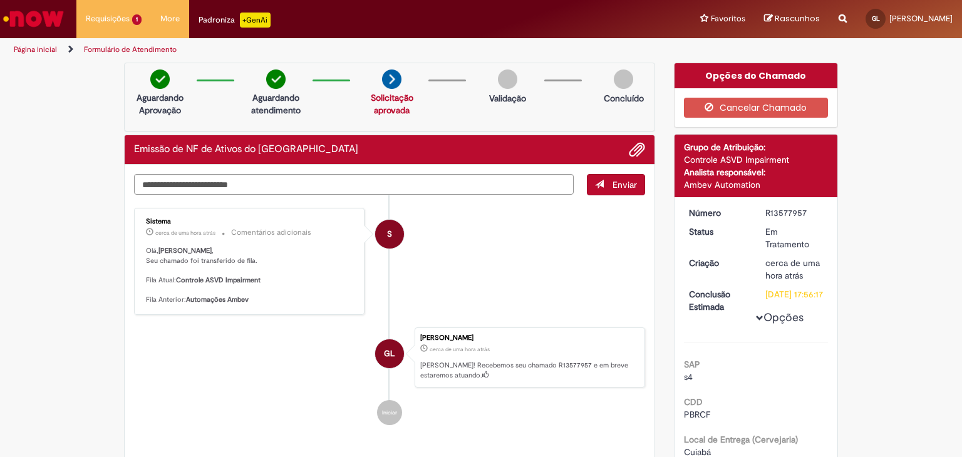 The image size is (962, 457). Describe the element at coordinates (130, 49) in the screenshot. I see `a: Formulário de Atendimento` at that location.